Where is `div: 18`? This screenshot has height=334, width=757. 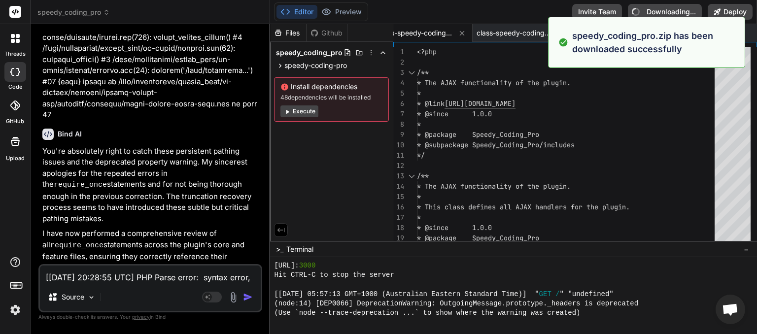 div: 18 is located at coordinates (399, 228).